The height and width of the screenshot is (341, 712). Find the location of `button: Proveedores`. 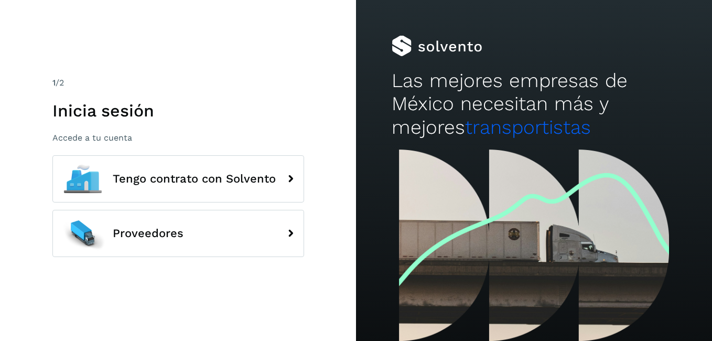

button: Proveedores is located at coordinates (178, 233).